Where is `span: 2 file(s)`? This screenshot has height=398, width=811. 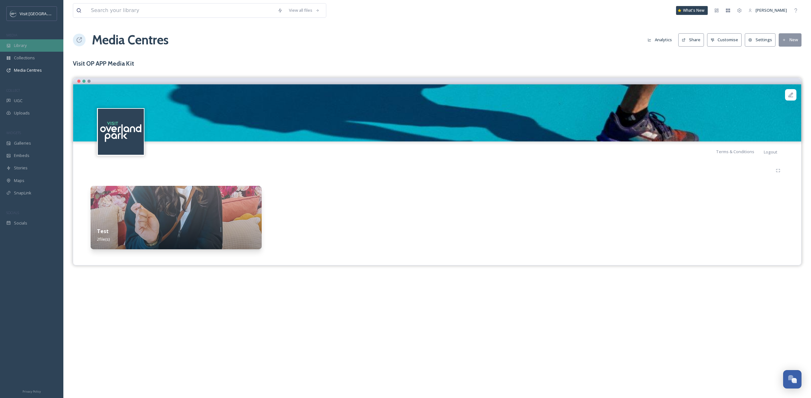 span: 2 file(s) is located at coordinates (103, 239).